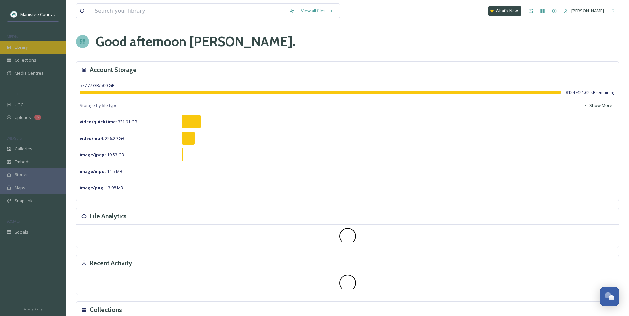 Image resolution: width=629 pixels, height=316 pixels. Describe the element at coordinates (38, 117) in the screenshot. I see `div: 5` at that location.